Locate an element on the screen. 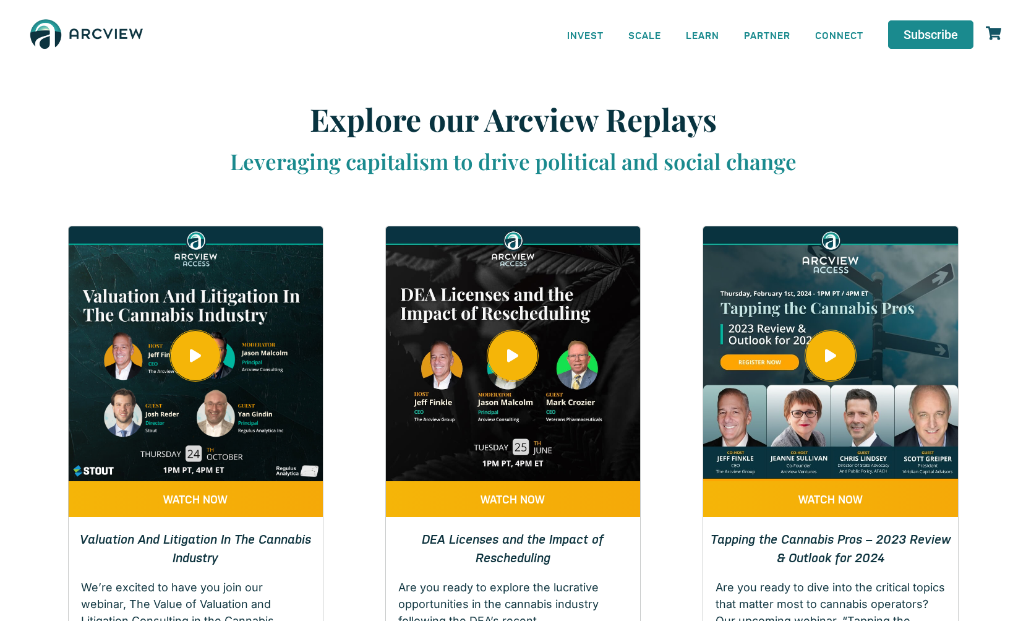 This screenshot has width=1026, height=621. div: Leveraging capitalism to drive political and social change is located at coordinates (513, 161).